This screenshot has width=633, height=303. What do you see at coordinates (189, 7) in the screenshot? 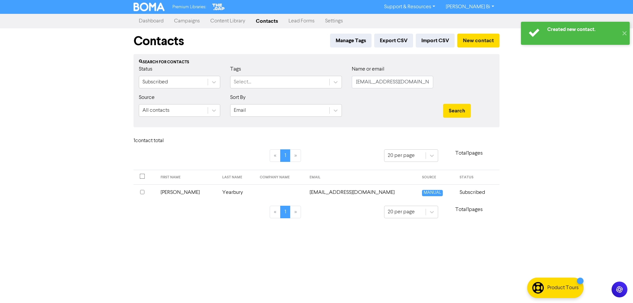
I see `span: Premium Libraries:` at bounding box center [189, 7].